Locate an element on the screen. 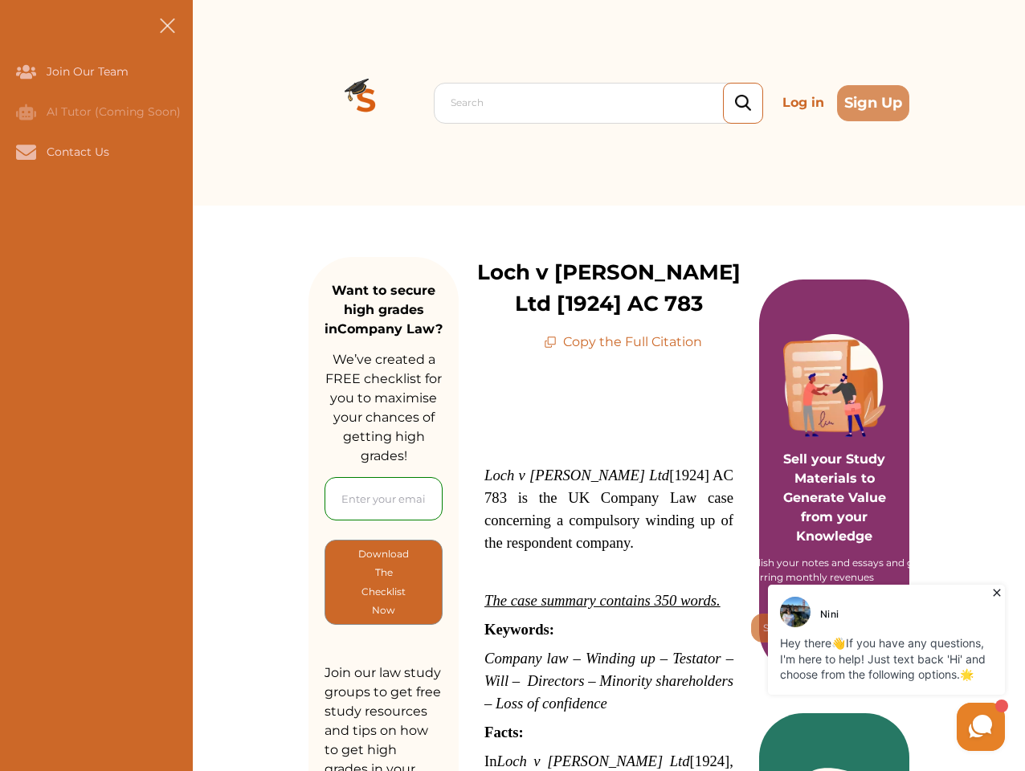 This screenshot has width=1025, height=771. span: We’ve created a FREE checklist for you to maximise your chances of getting high grades! is located at coordinates (383, 407).